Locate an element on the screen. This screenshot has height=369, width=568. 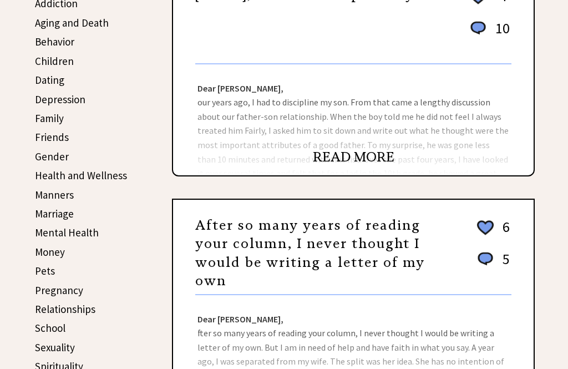
a: Family is located at coordinates (49, 118).